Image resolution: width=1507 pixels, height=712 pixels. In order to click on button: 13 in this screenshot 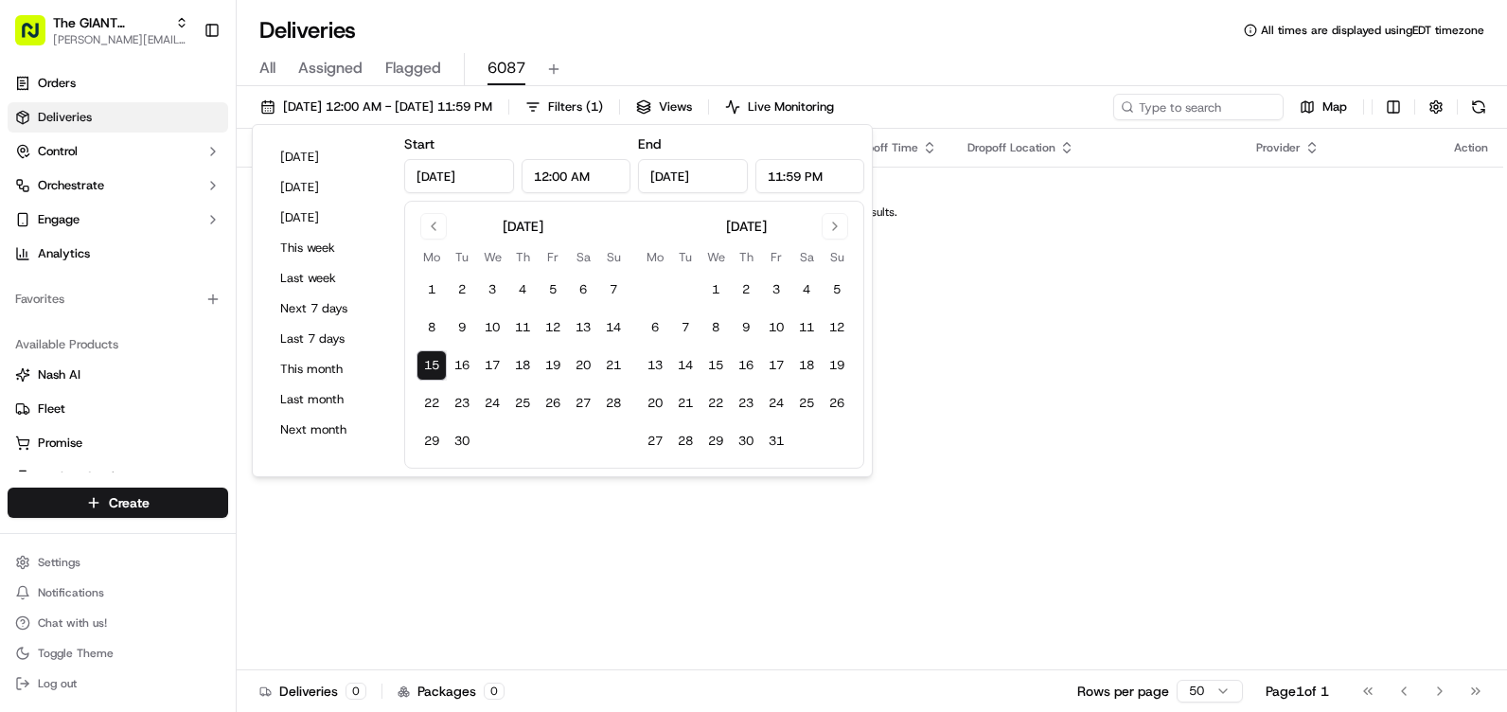, I will do `click(655, 366)`.